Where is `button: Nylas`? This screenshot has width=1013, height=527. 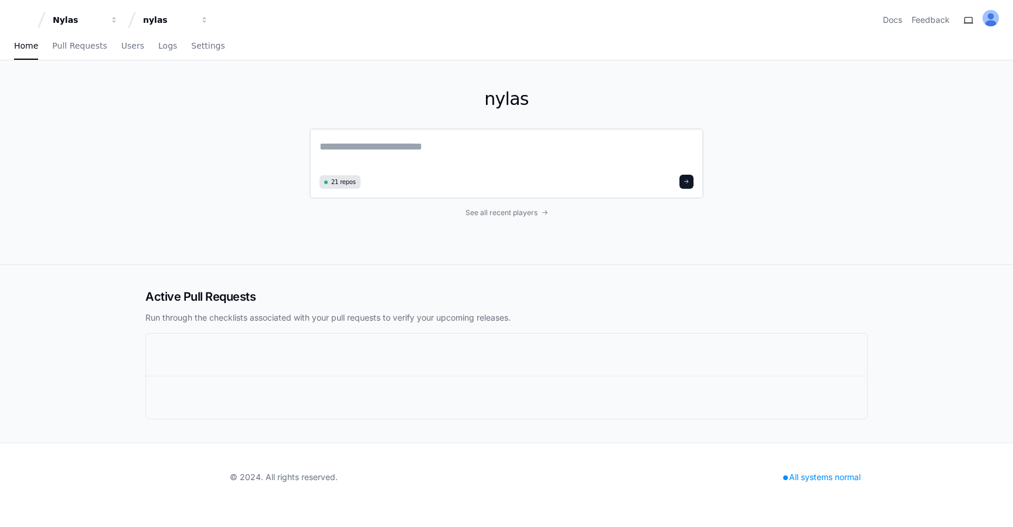
button: Nylas is located at coordinates (86, 20).